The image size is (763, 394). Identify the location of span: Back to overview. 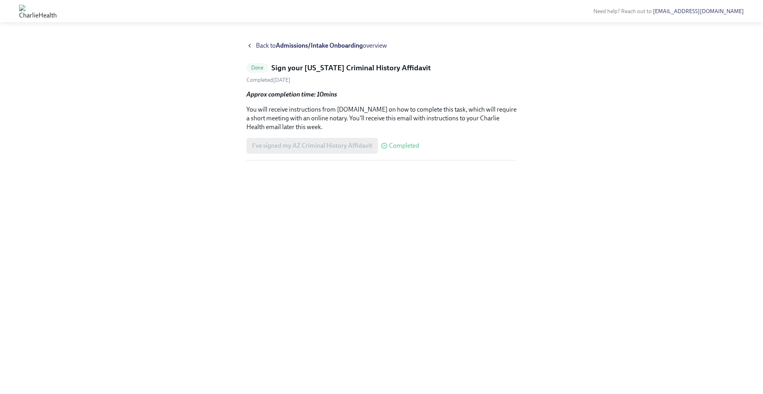
(321, 46).